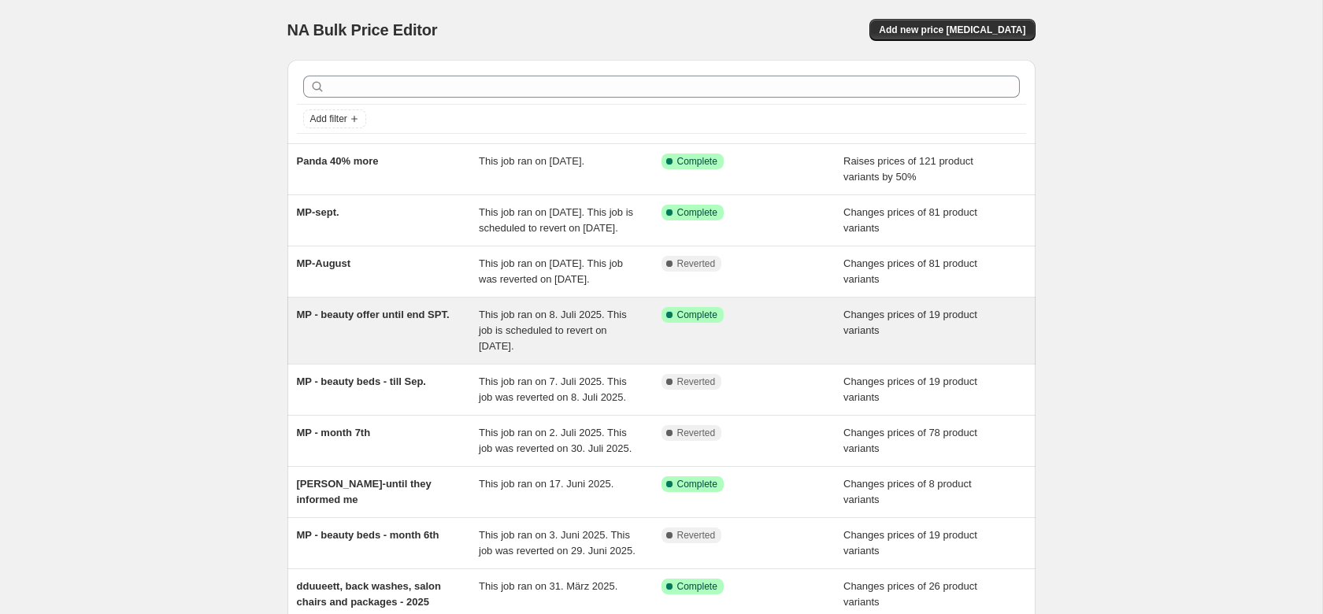 Image resolution: width=1323 pixels, height=614 pixels. Describe the element at coordinates (318, 212) in the screenshot. I see `span: MP-sept.` at that location.